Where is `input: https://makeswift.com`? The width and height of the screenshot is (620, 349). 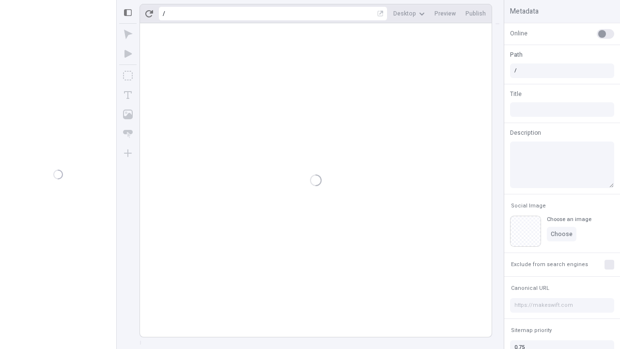
input: https://makeswift.com is located at coordinates (562, 305).